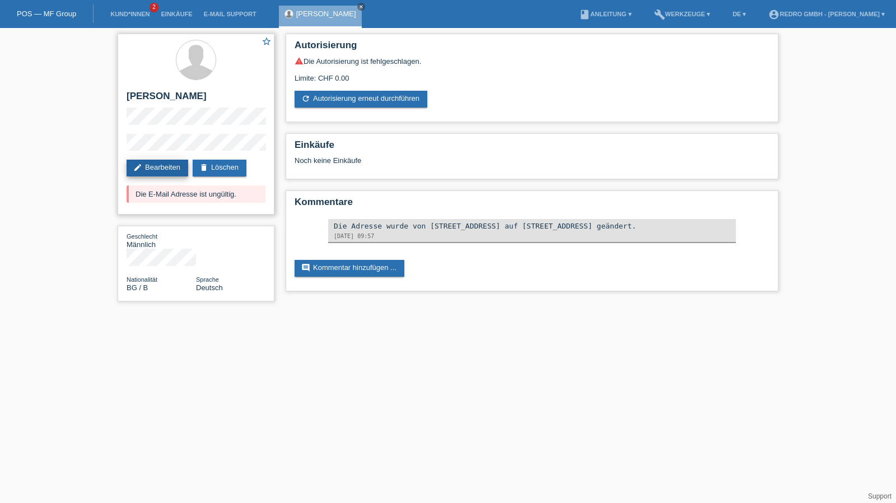  Describe the element at coordinates (46, 13) in the screenshot. I see `a: POS — MF Group` at that location.